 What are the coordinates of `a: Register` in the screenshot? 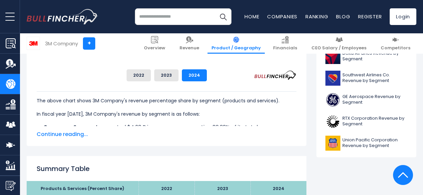 It's located at (370, 16).